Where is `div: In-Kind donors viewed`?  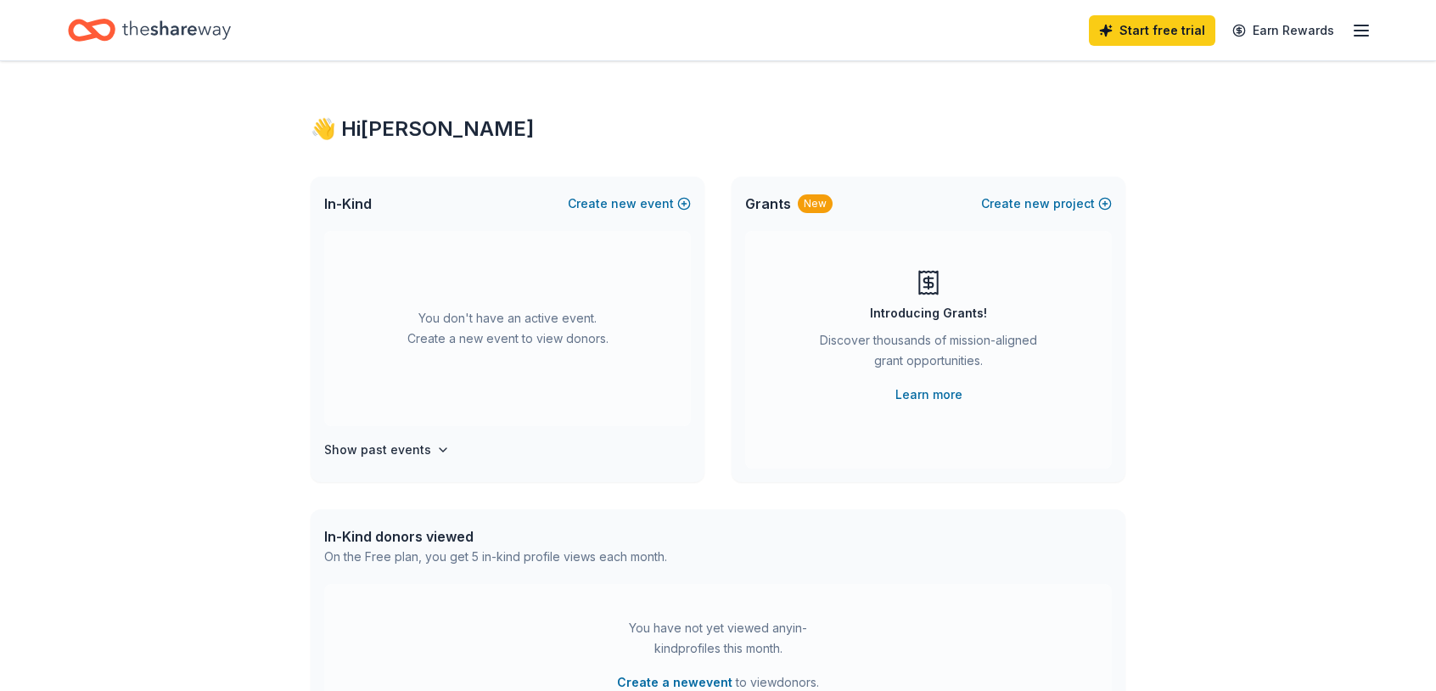
div: In-Kind donors viewed is located at coordinates (496, 536).